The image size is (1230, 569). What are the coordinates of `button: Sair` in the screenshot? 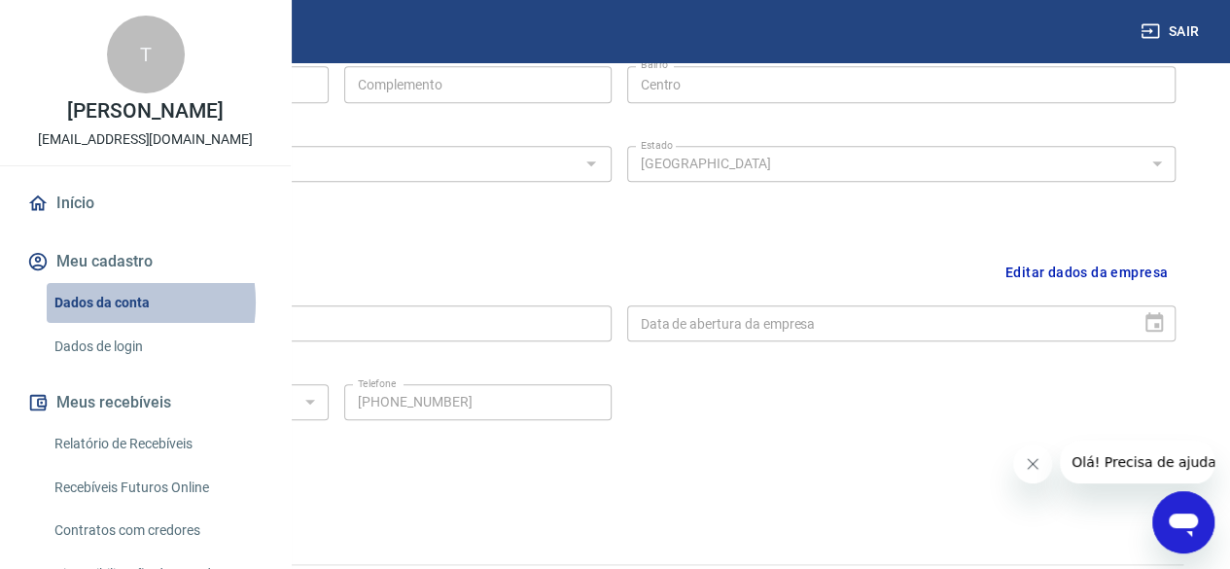 It's located at (1172, 31).